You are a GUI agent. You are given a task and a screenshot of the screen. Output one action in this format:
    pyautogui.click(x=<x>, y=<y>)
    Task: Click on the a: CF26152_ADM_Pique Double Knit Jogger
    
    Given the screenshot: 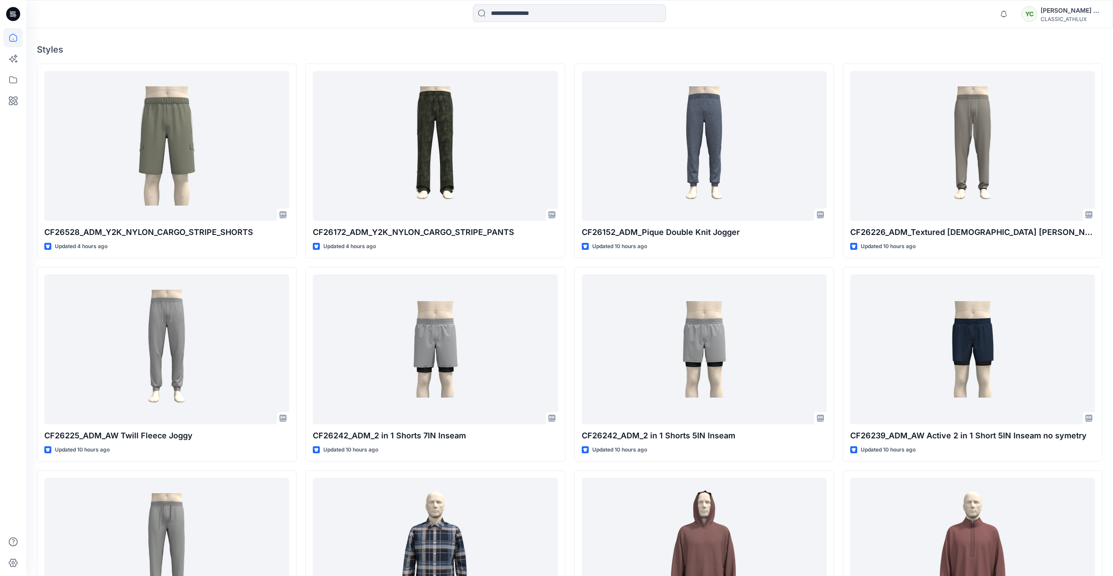 What is the action you would take?
    pyautogui.click(x=704, y=146)
    